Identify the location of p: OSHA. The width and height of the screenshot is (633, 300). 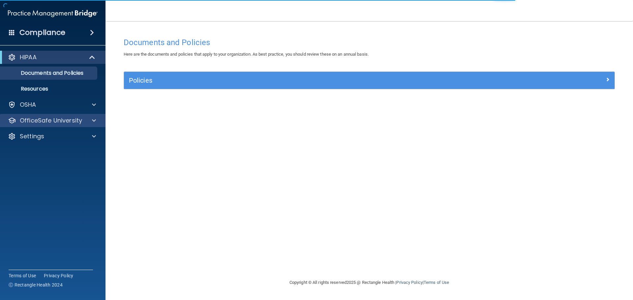
(28, 105).